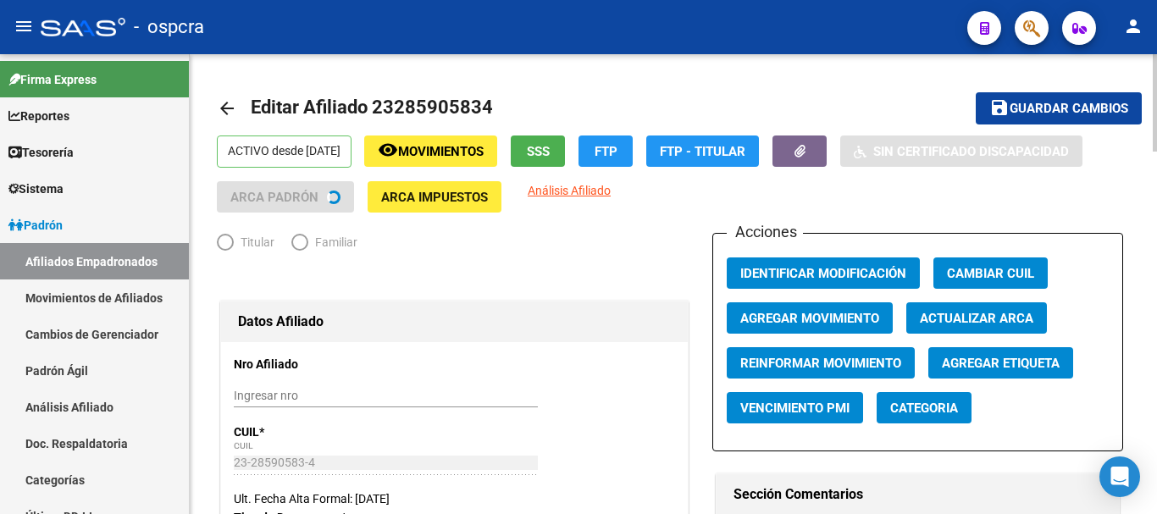 Image resolution: width=1157 pixels, height=514 pixels. Describe the element at coordinates (970, 152) in the screenshot. I see `span: Sin Certificado Discapacidad` at that location.